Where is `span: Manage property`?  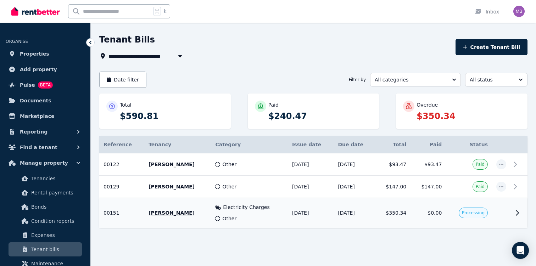
span: Manage property is located at coordinates (44, 163).